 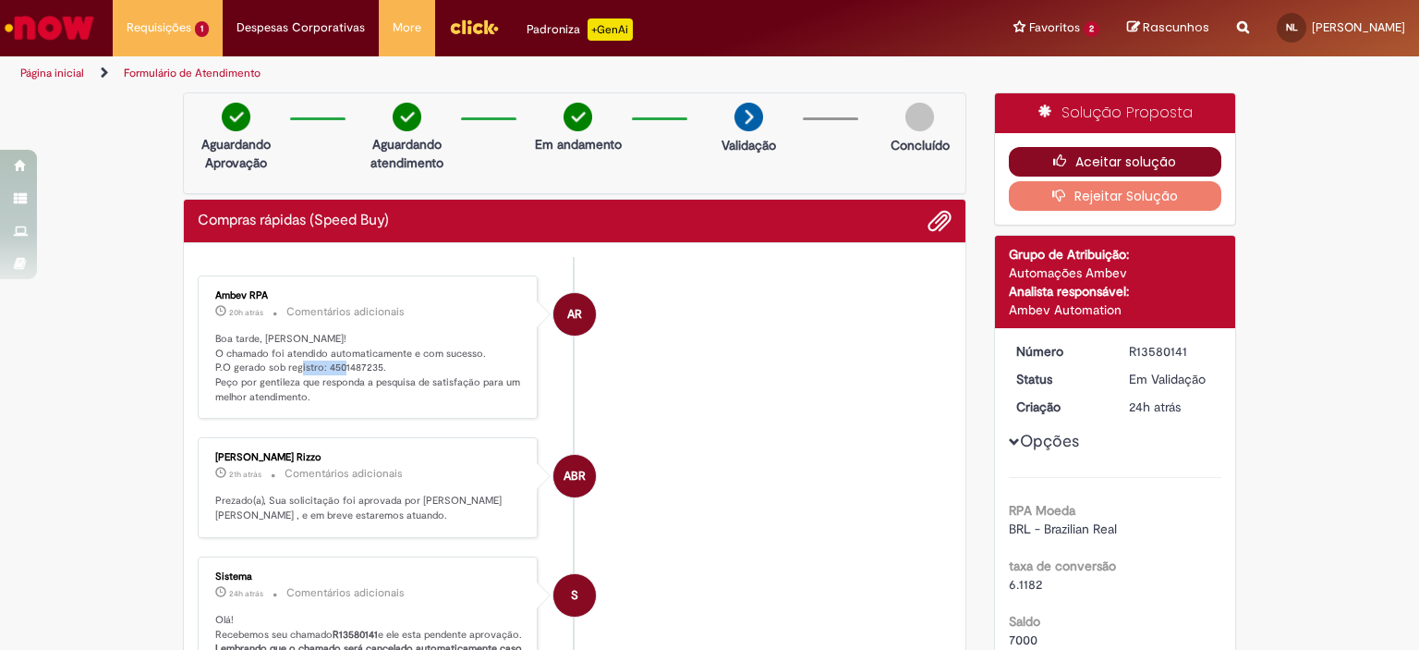 I want to click on span: 7000, so click(x=1023, y=639).